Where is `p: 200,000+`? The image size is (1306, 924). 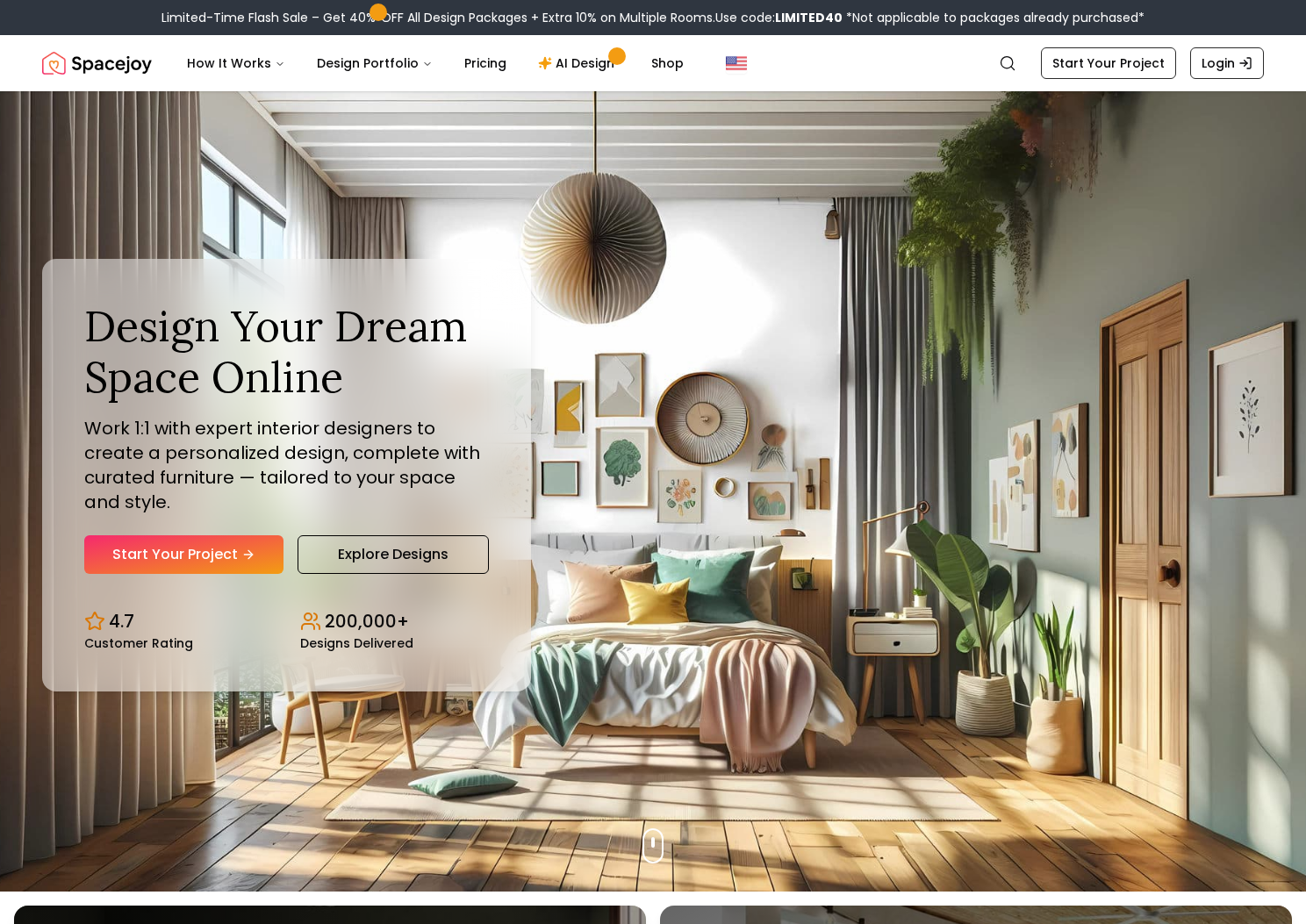 p: 200,000+ is located at coordinates (367, 621).